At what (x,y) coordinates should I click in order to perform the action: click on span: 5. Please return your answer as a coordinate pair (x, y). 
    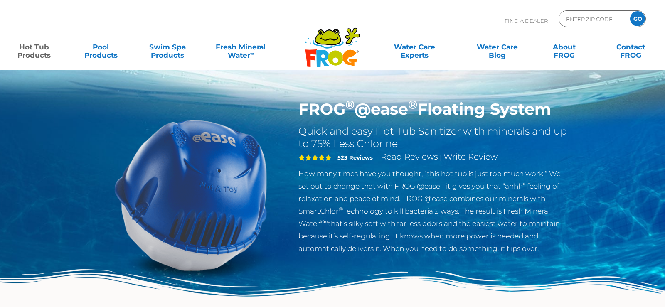
    Looking at the image, I should click on (315, 158).